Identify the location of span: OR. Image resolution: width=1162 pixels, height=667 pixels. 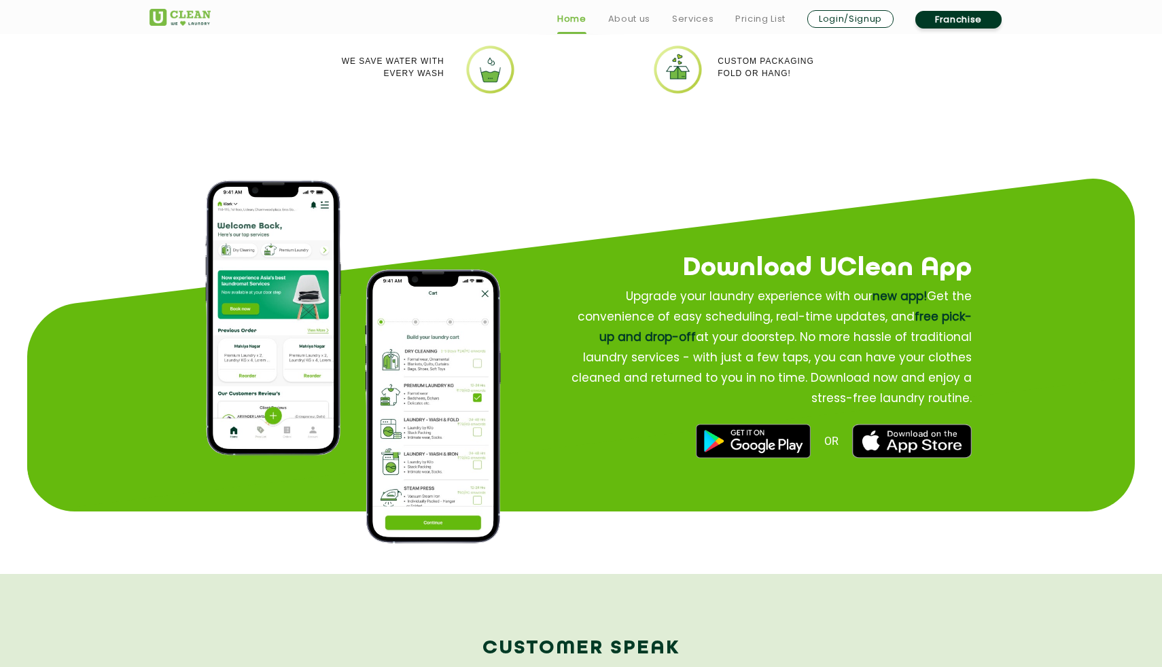
(831, 441).